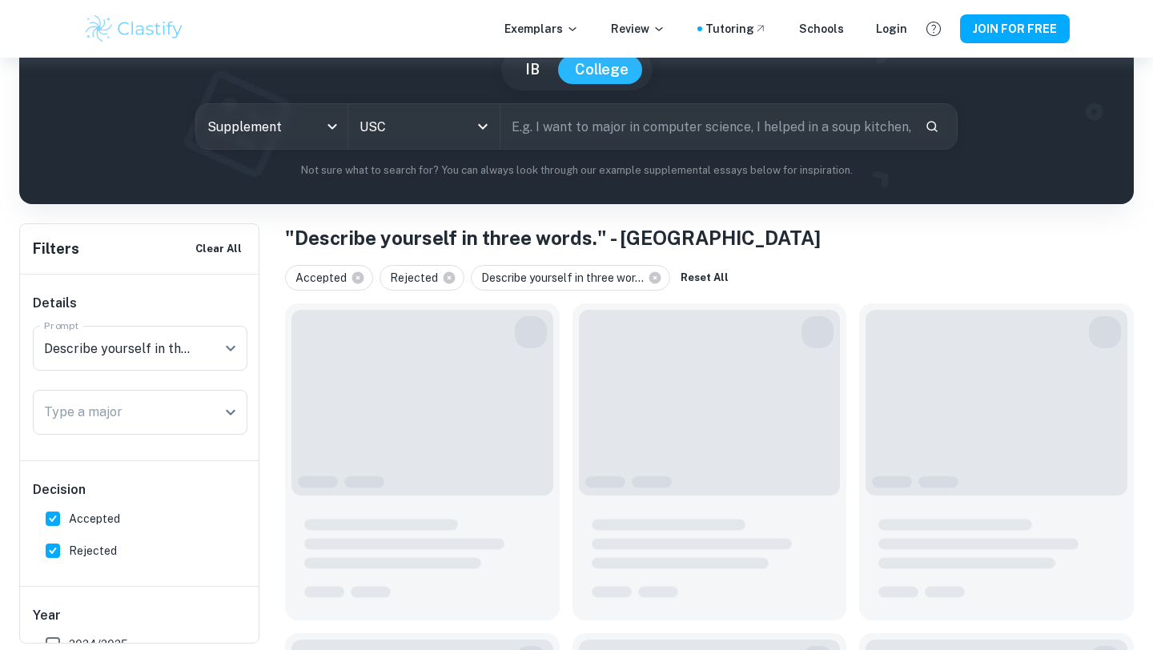 Image resolution: width=1153 pixels, height=650 pixels. I want to click on a: Clastify logo, so click(134, 29).